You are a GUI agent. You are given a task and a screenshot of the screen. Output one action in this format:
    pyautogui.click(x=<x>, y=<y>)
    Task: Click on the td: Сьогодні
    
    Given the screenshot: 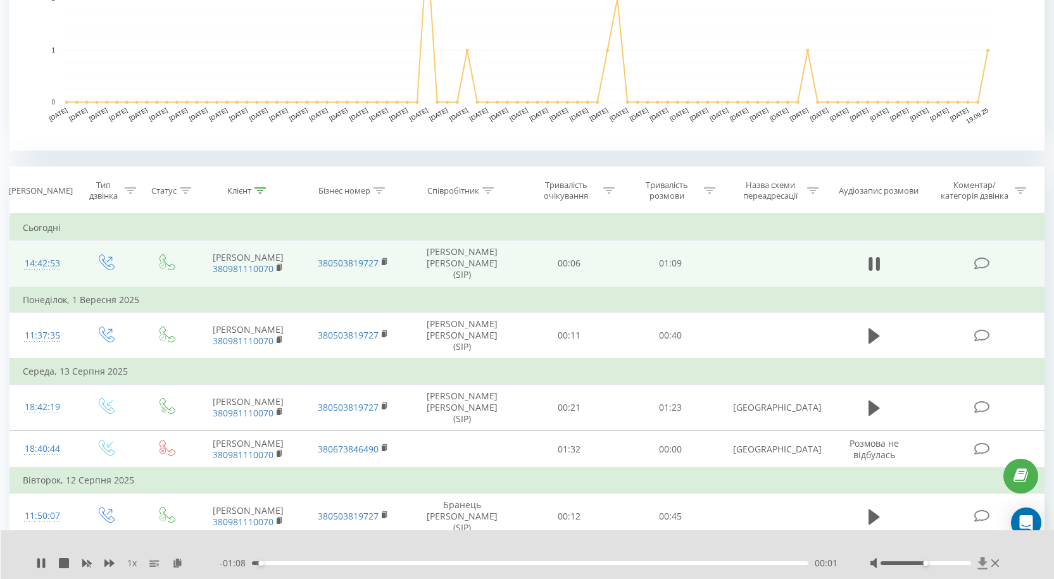 What is the action you would take?
    pyautogui.click(x=527, y=228)
    